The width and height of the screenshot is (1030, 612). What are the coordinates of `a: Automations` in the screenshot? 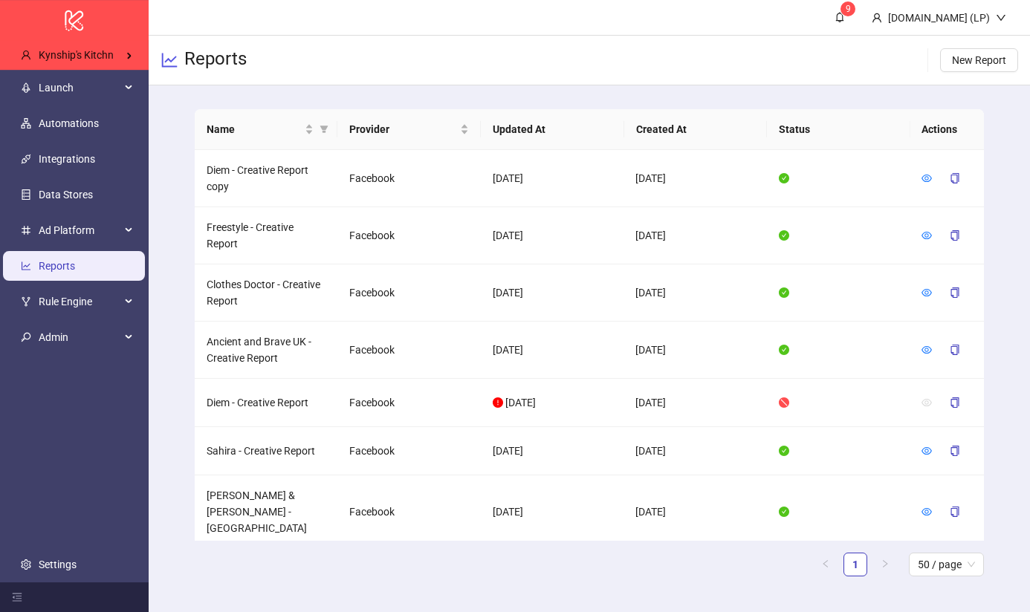 It's located at (68, 123).